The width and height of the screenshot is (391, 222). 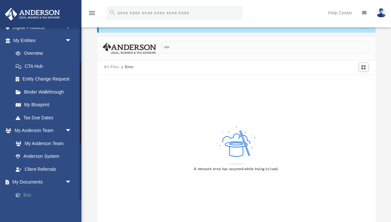 I want to click on input: Search files and folders, so click(x=265, y=47).